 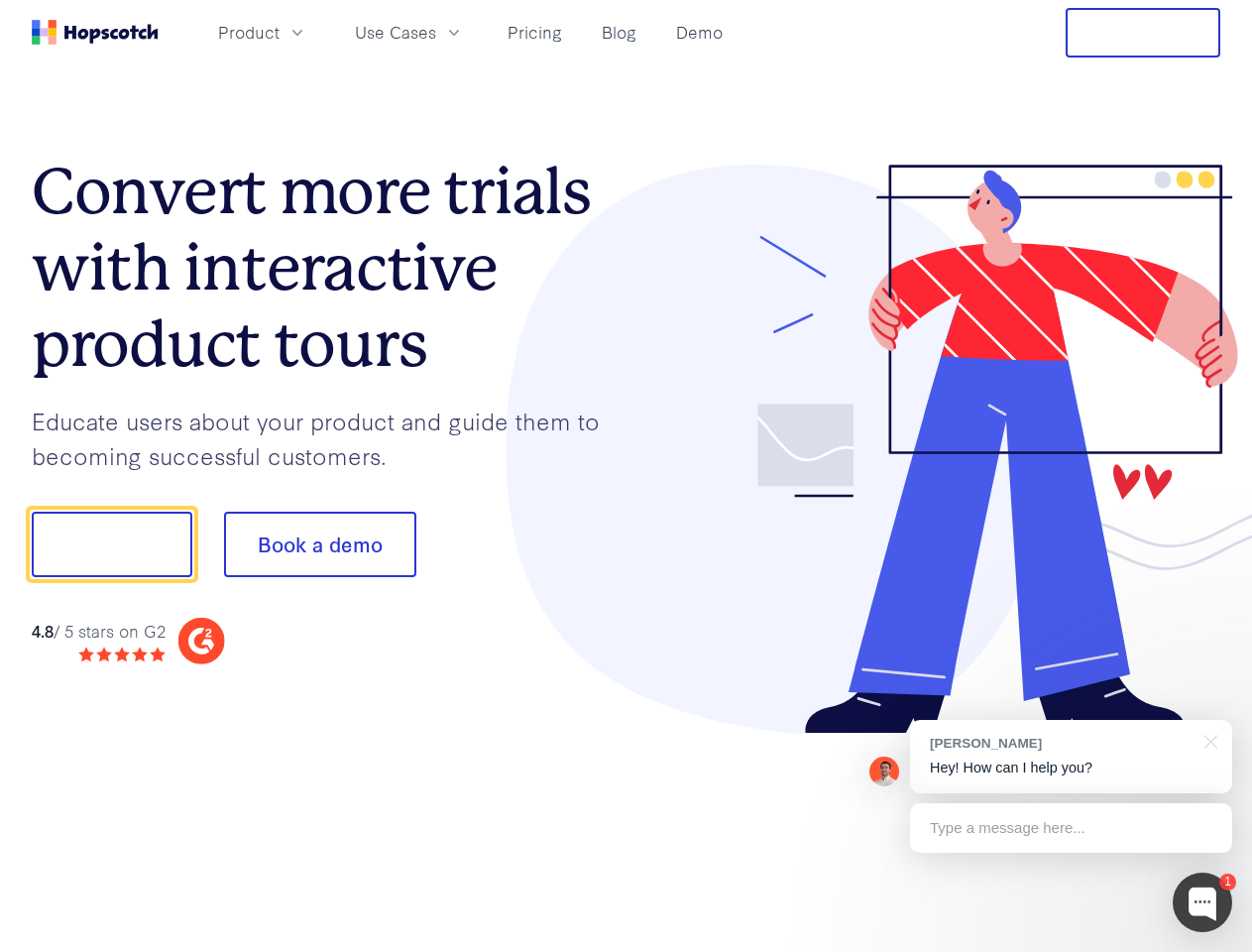 I want to click on img: Mark Spera, so click(x=884, y=771).